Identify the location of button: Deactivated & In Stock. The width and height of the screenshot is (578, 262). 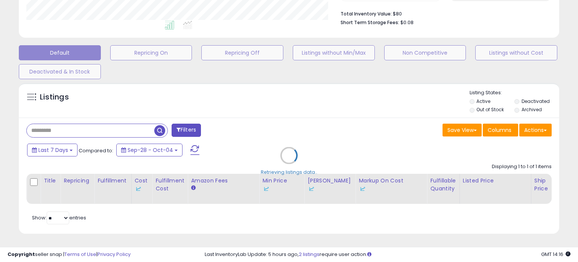
(60, 72).